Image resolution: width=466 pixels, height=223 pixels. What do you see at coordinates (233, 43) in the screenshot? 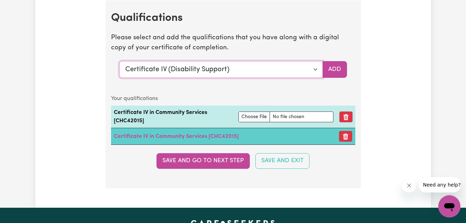
I see `p: Please select and add the qualifications that you have along with a digital copy of your certific...` at bounding box center [233, 43].